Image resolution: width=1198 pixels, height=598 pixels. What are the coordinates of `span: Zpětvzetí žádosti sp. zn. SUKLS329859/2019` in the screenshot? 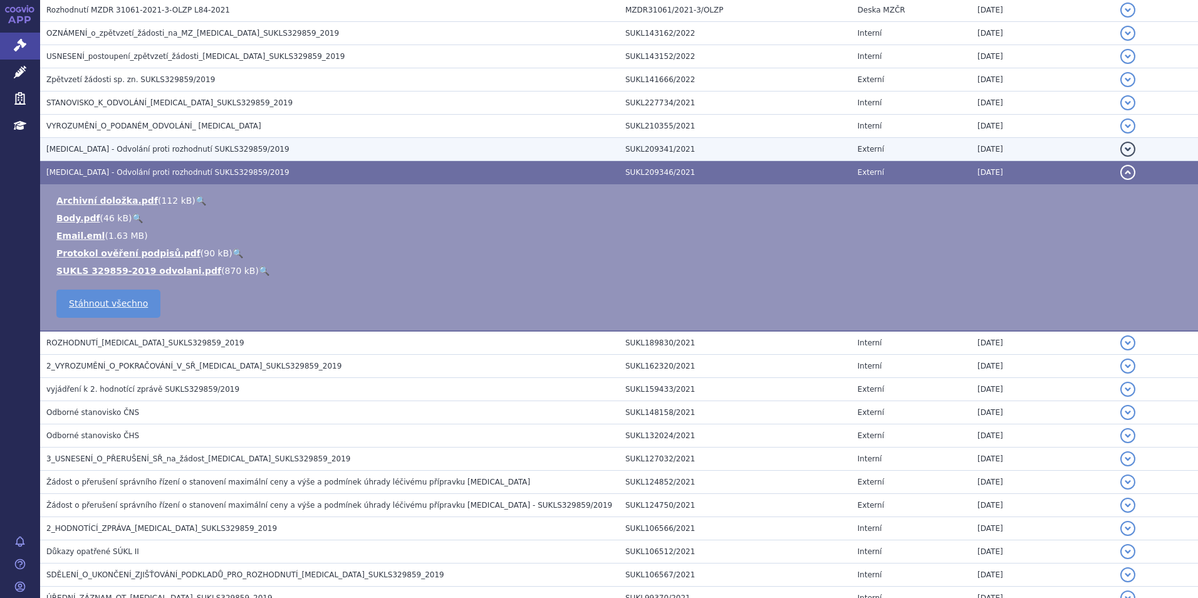 It's located at (130, 80).